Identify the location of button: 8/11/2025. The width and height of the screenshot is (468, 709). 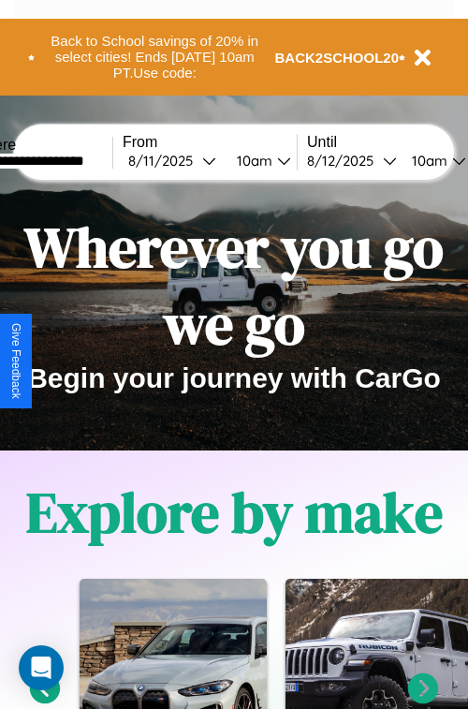
(172, 160).